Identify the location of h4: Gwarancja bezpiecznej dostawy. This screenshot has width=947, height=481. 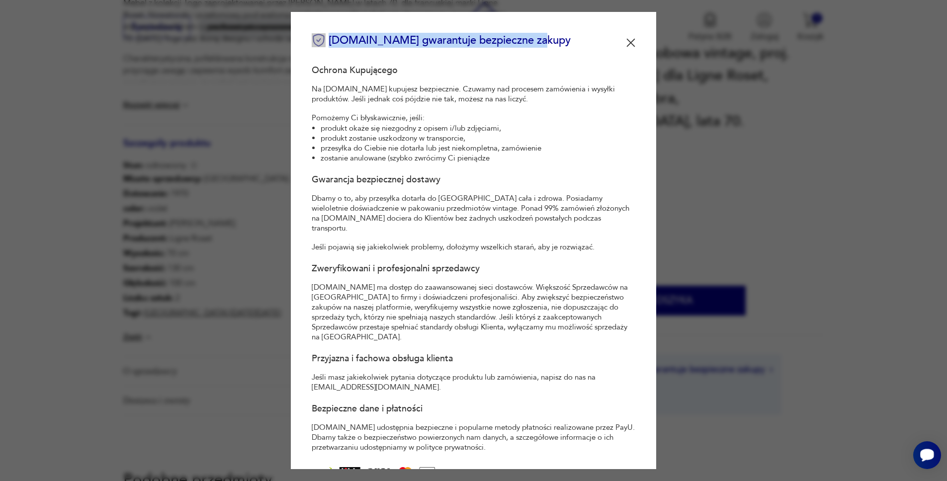
(473, 180).